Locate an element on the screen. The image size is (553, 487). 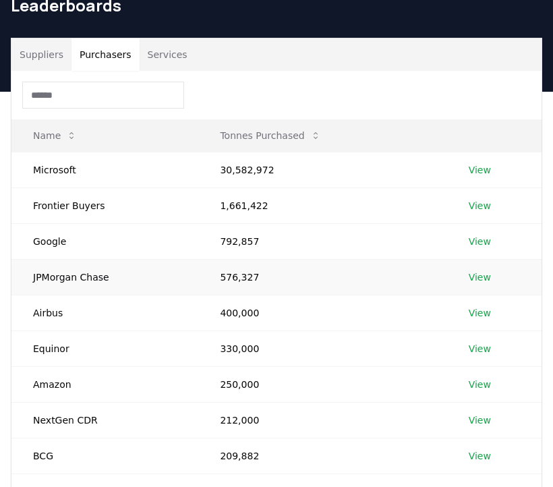
td: 576,327 is located at coordinates (322, 276).